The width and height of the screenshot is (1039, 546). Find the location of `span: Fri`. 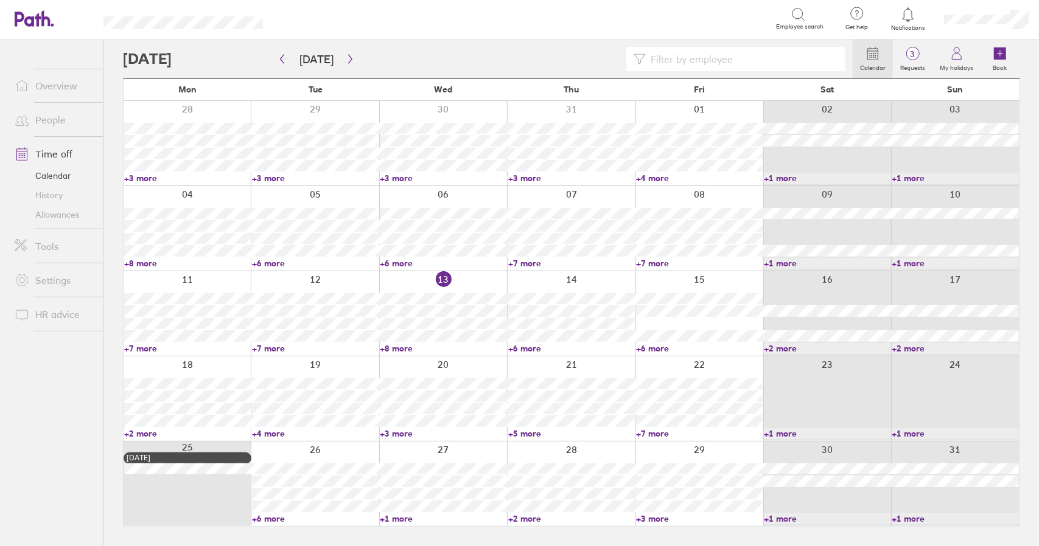

span: Fri is located at coordinates (699, 89).